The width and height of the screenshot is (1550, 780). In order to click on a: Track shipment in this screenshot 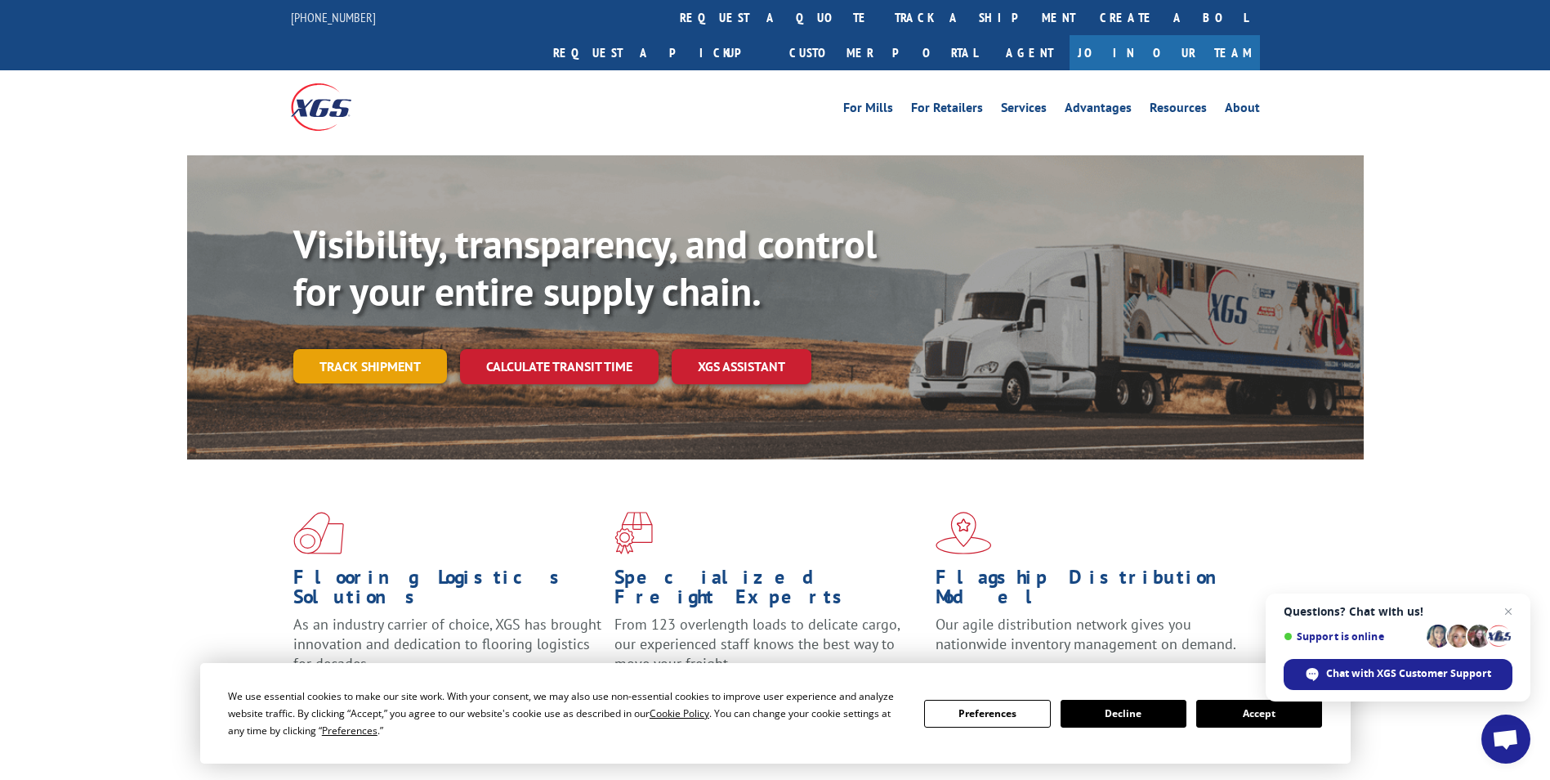, I will do `click(370, 366)`.